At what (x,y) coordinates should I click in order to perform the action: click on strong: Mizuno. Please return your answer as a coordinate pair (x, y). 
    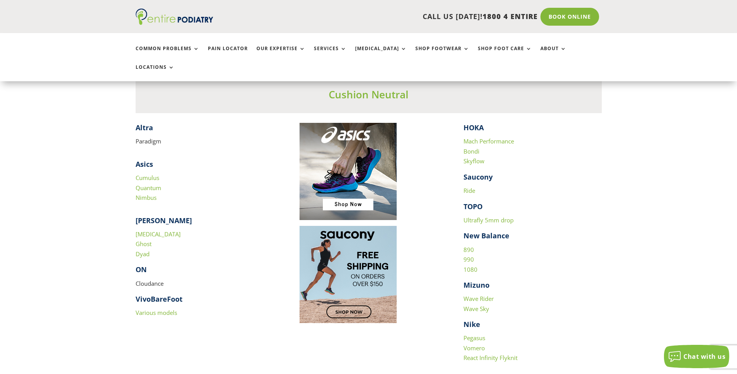
    Looking at the image, I should click on (476, 285).